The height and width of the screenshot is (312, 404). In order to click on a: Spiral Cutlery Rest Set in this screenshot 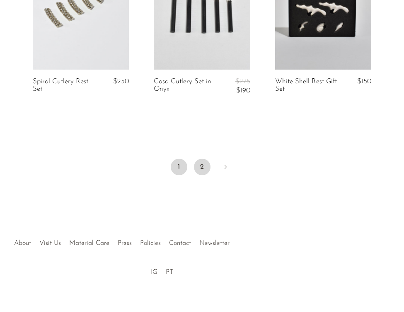, I will do `click(64, 85)`.